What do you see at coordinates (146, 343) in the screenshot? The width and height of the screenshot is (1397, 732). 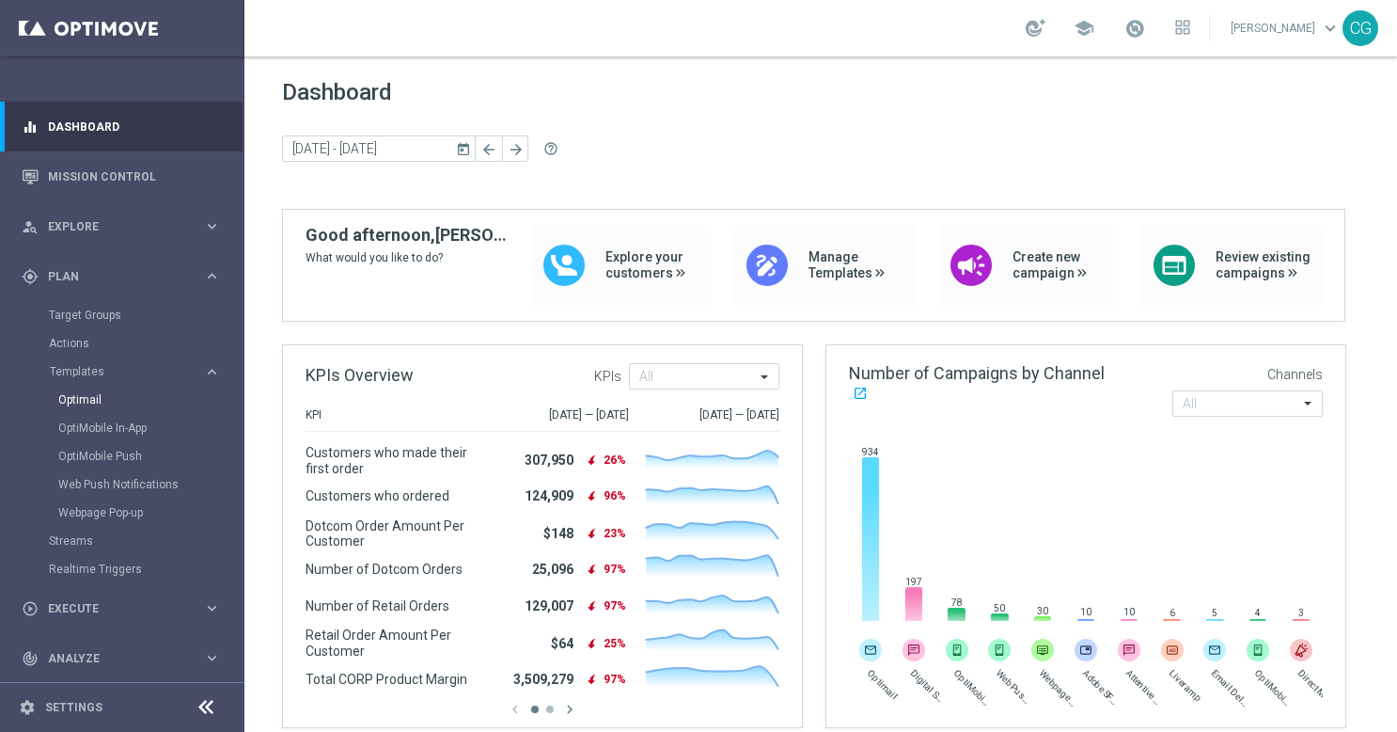 I see `div: Actions` at bounding box center [146, 343].